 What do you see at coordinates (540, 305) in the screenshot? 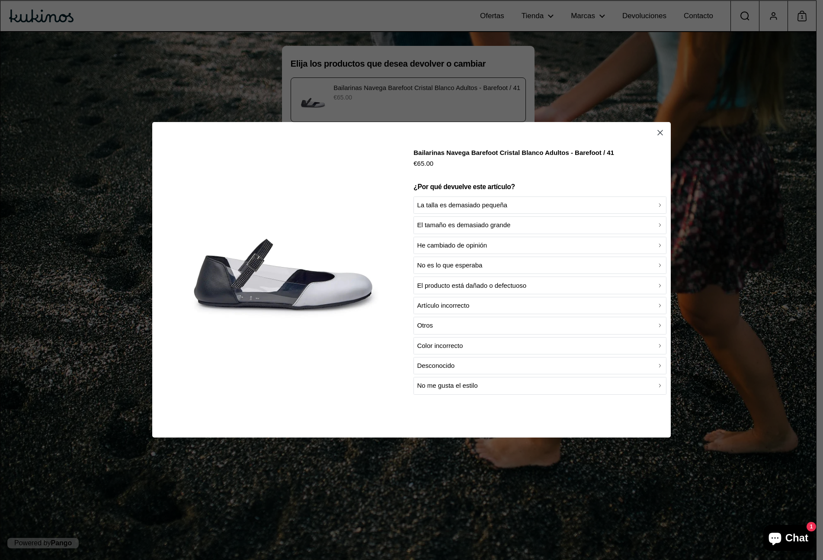
I see `button: Artículo incorrecto` at bounding box center [540, 305].